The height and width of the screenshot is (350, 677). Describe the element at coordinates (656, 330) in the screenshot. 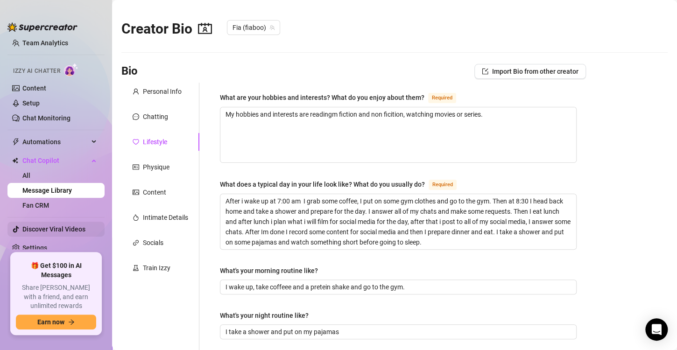

I see `div: Open Intercom Messenger` at that location.